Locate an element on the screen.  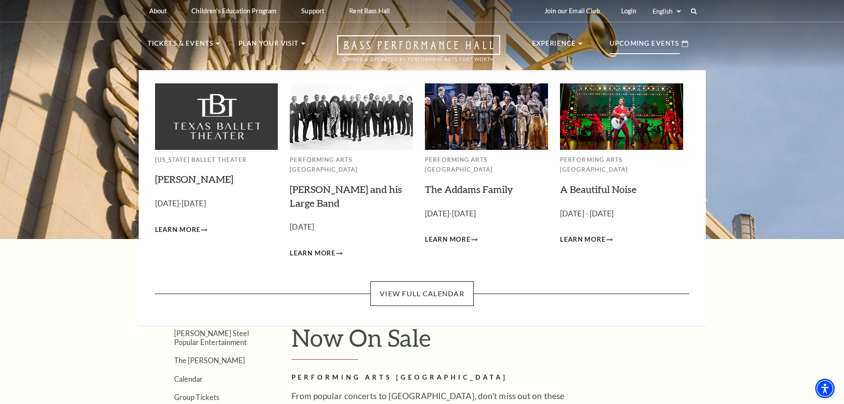
p: Rent Bass Hall is located at coordinates (369, 11).